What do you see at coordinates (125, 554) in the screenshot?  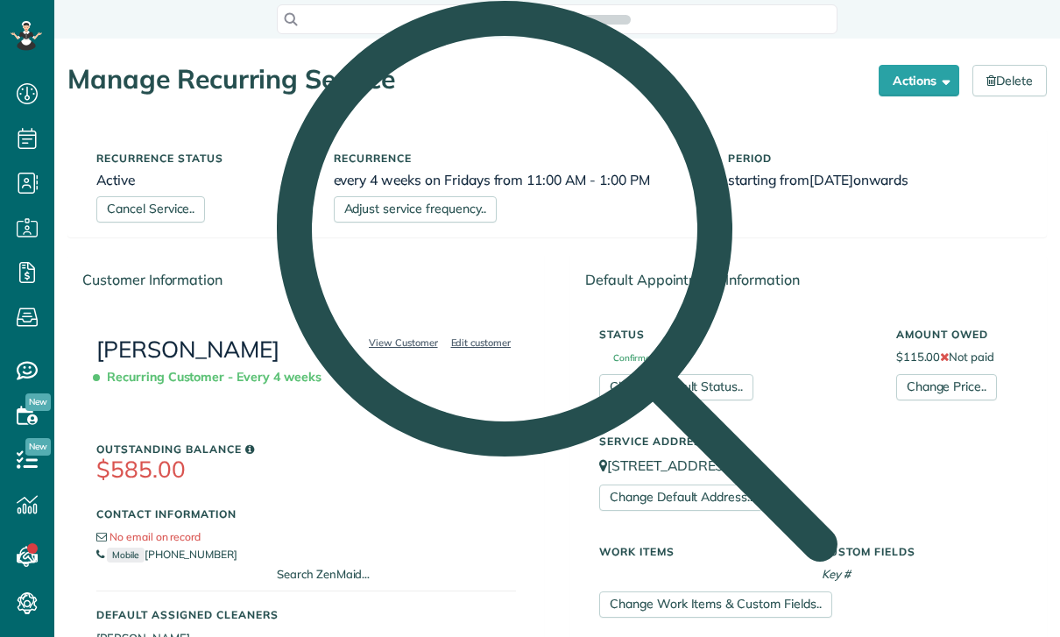 I see `small: Mobile` at bounding box center [125, 554].